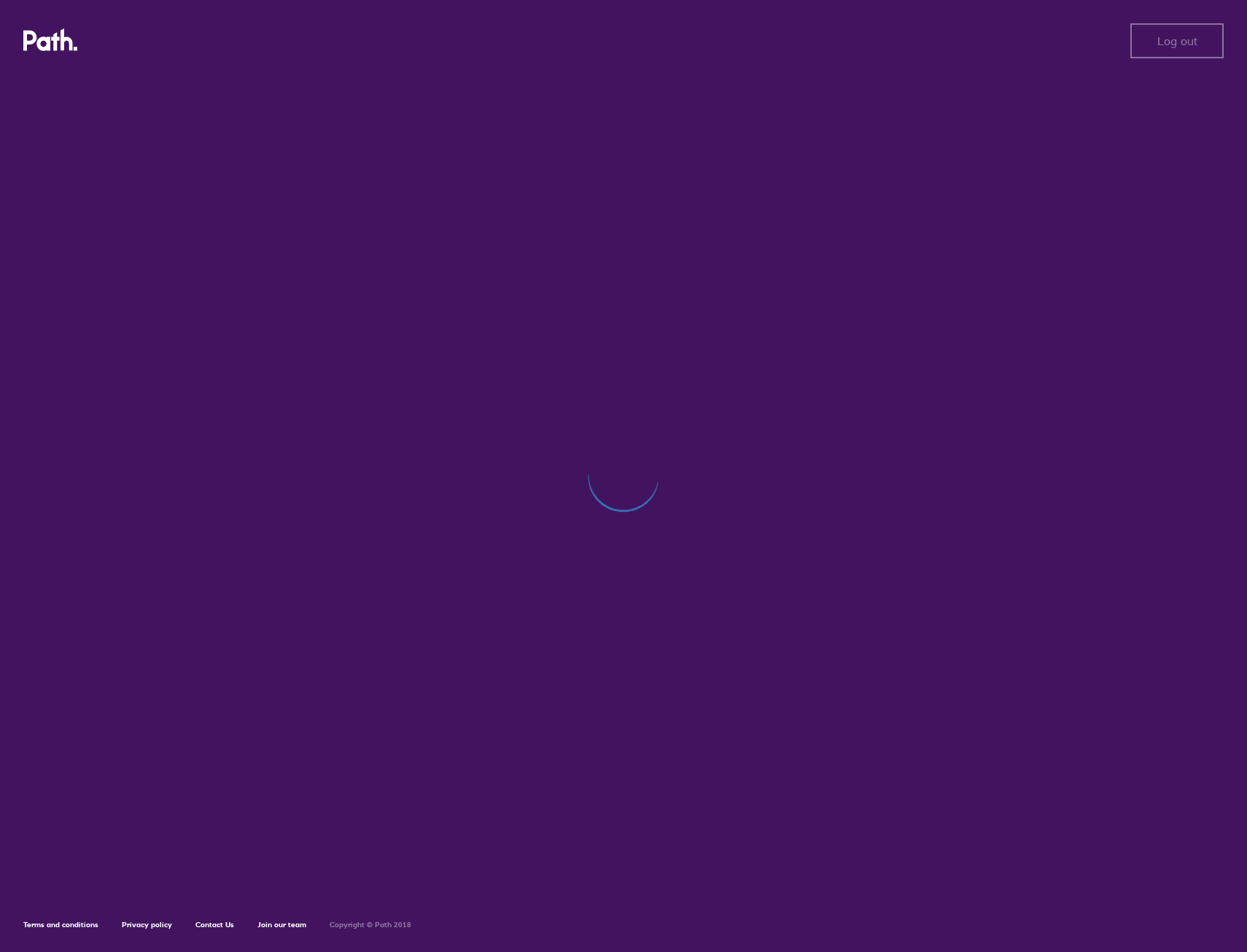 The width and height of the screenshot is (1247, 952). I want to click on span: Log out, so click(1177, 41).